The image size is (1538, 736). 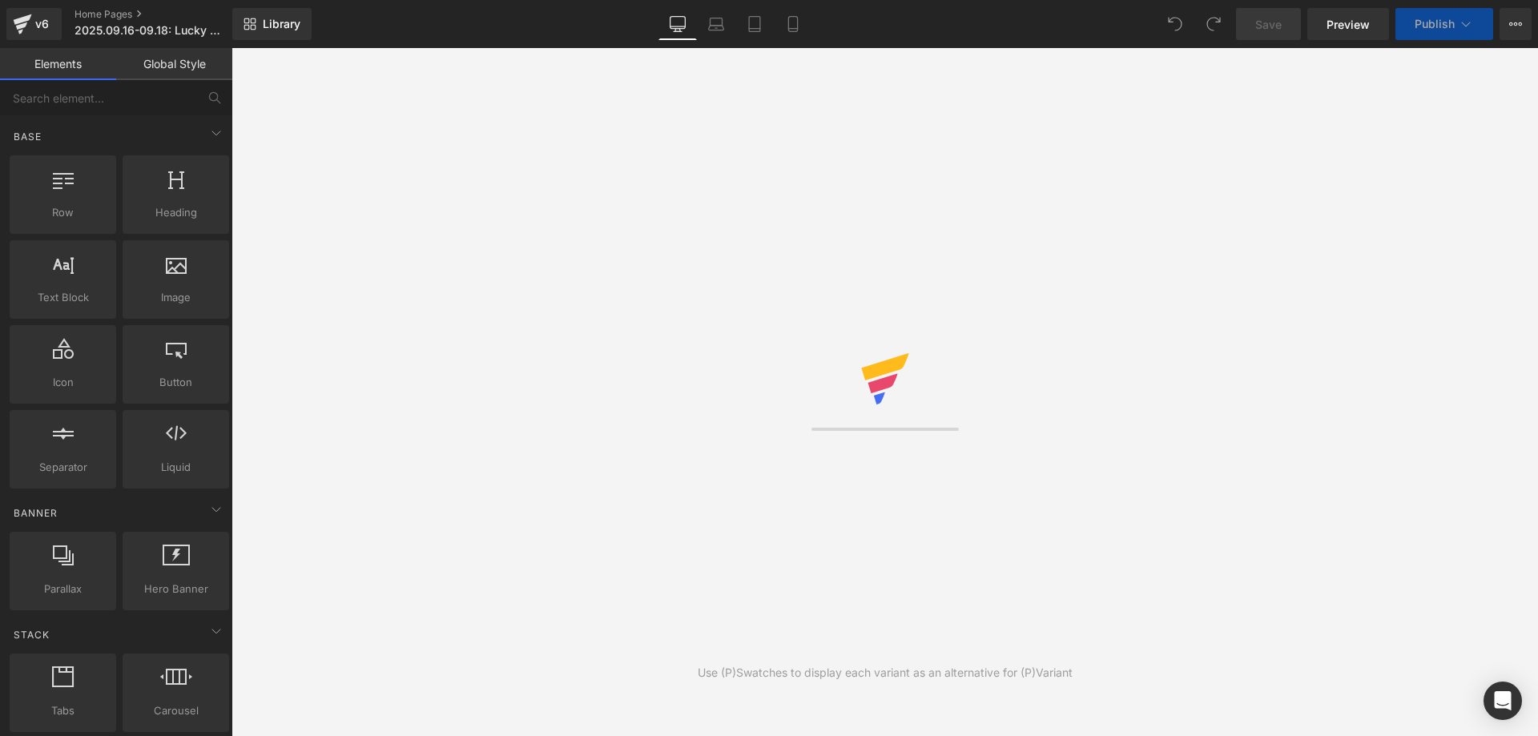 What do you see at coordinates (678, 24) in the screenshot?
I see `a: Desktop` at bounding box center [678, 24].